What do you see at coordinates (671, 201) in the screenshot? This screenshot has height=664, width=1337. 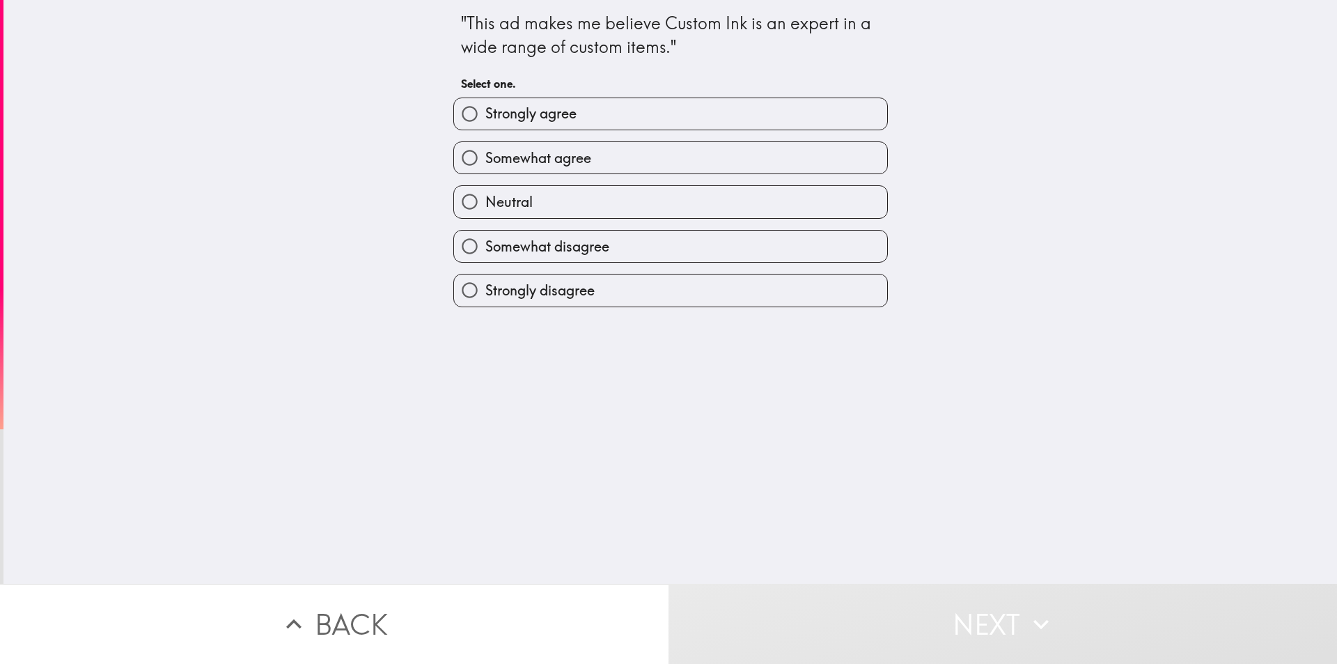 I see `button: Neutral` at bounding box center [671, 201].